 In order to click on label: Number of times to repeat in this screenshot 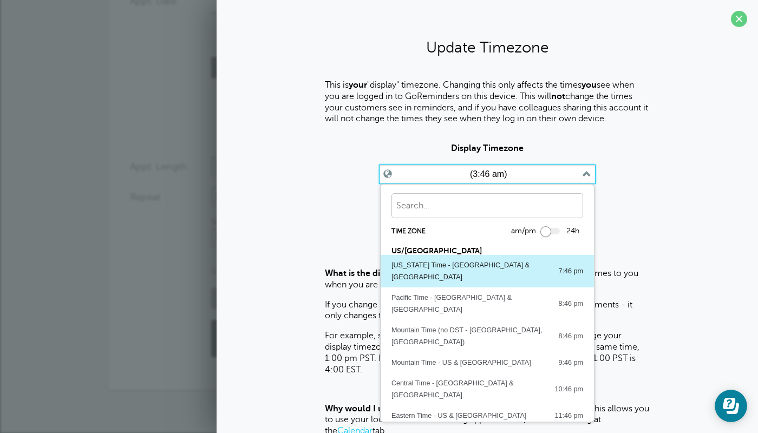, I will do `click(263, 222)`.